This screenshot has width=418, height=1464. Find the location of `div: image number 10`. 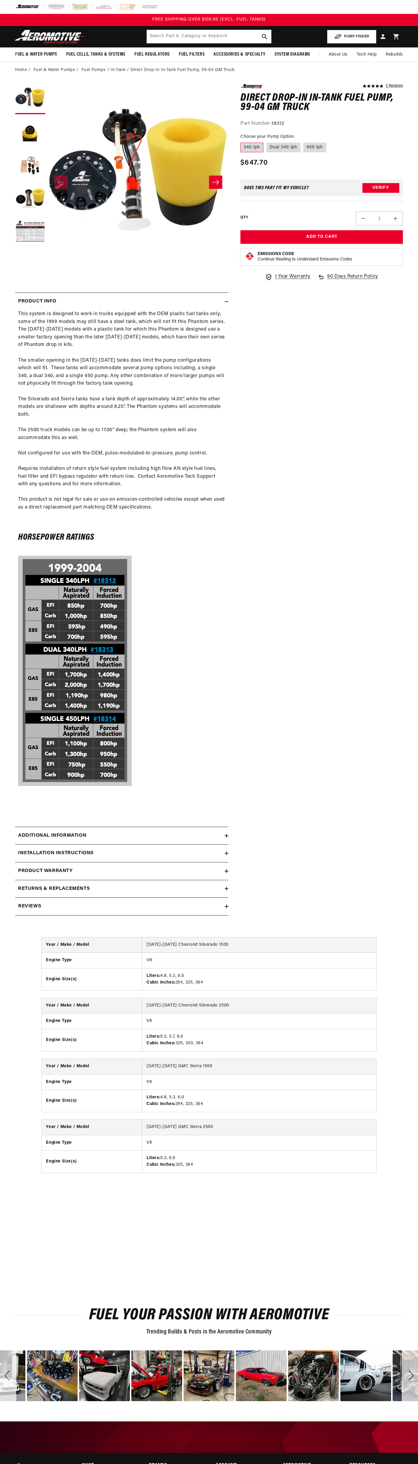

div: image number 10 is located at coordinates (52, 1375).